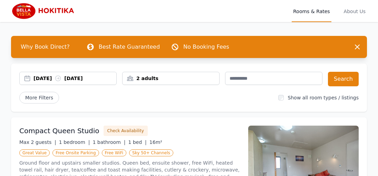 This screenshot has height=176, width=378. What do you see at coordinates (126, 131) in the screenshot?
I see `button: Check Availability` at bounding box center [126, 131].